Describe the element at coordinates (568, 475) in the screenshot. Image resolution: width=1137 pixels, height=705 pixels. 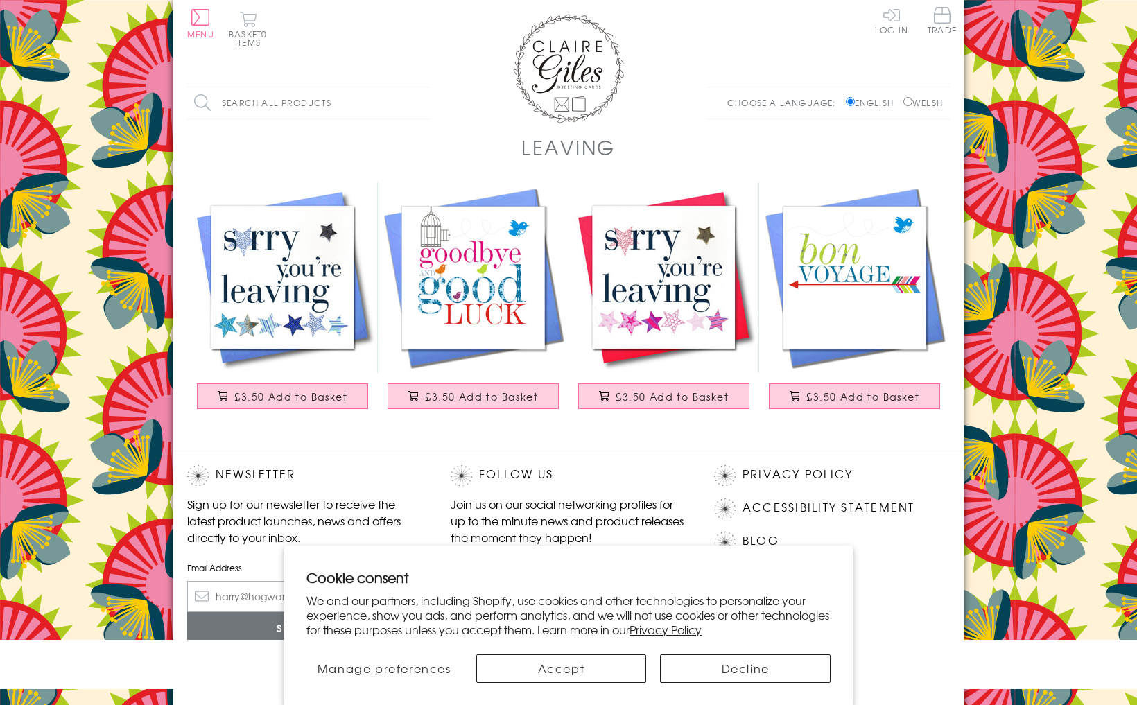
I see `h2: Follow Us` at that location.